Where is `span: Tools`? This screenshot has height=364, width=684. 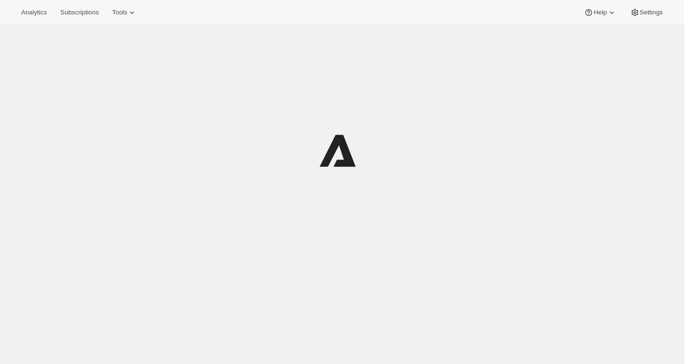 span: Tools is located at coordinates (119, 13).